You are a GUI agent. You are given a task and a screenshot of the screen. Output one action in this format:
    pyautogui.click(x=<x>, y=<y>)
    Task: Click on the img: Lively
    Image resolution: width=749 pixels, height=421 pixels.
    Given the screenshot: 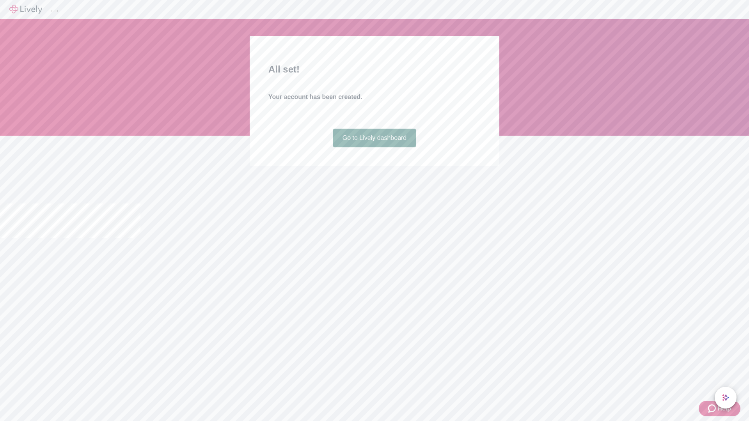 What is the action you would take?
    pyautogui.click(x=26, y=9)
    